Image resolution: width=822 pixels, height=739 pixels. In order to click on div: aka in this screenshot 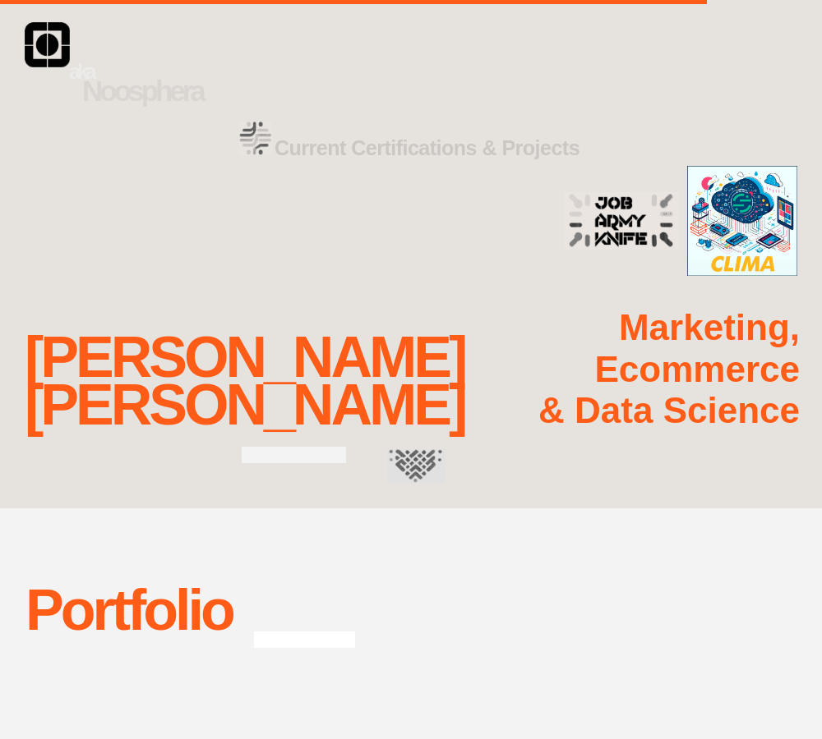, I will do `click(137, 72)`.